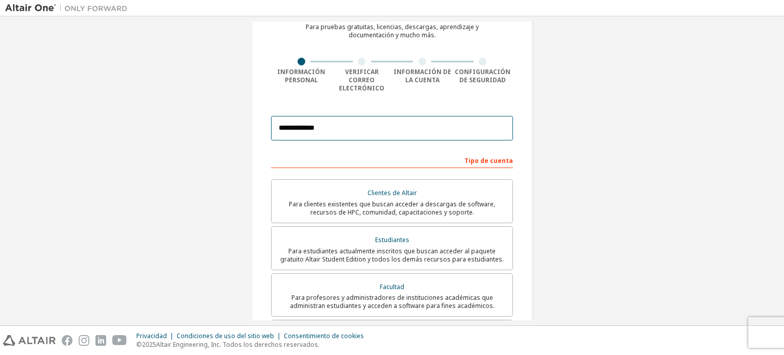 This screenshot has width=784, height=355. What do you see at coordinates (392, 255) in the screenshot?
I see `font: Para estudiantes actualmente inscritos que buscan acceder al paquete gratuito Altair Student Edit...` at bounding box center [392, 255].